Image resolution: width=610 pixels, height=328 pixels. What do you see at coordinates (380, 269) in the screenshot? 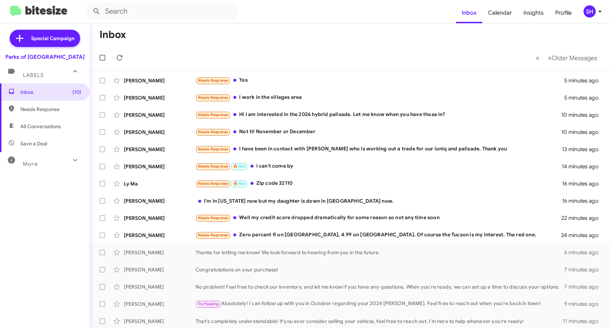
I see `div: Congratulations on your purchase!` at bounding box center [380, 269].